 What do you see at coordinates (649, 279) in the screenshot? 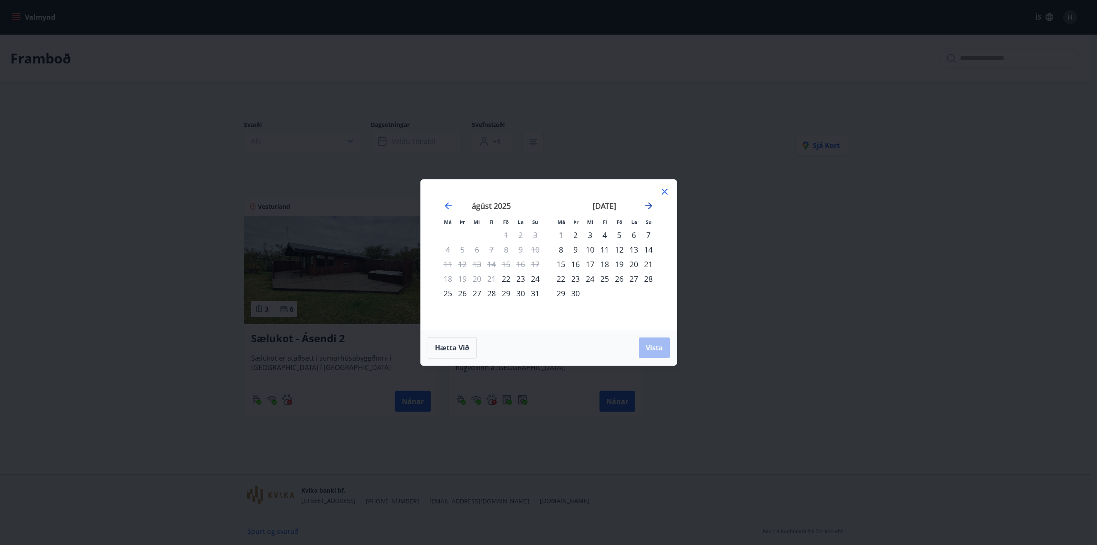
I see `td: Choose sunnudagur, 28. september 2025 as your check-in date. It’s available.` at bounding box center [649, 279].